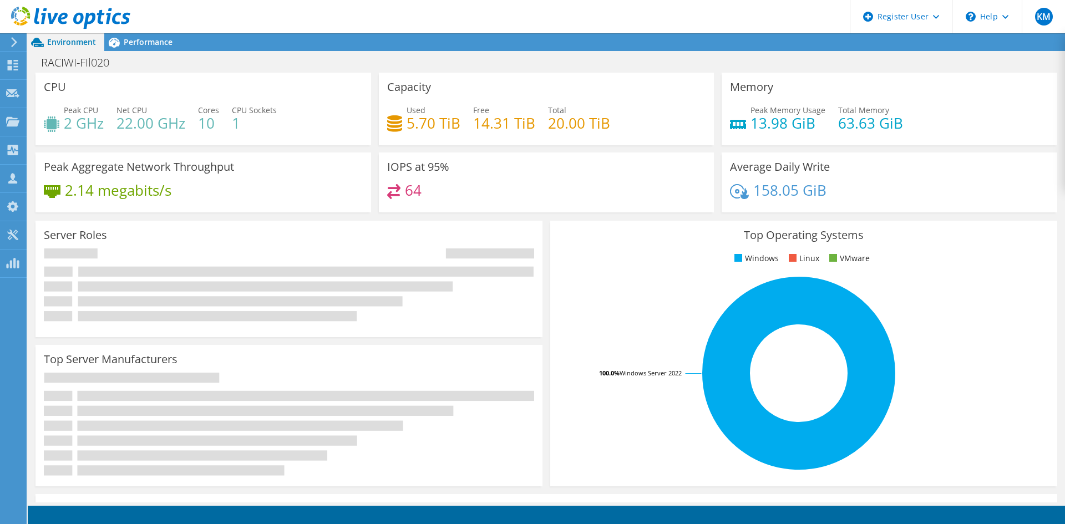 The width and height of the screenshot is (1065, 524). Describe the element at coordinates (139, 167) in the screenshot. I see `h3: Peak Aggregate Network Throughput` at that location.